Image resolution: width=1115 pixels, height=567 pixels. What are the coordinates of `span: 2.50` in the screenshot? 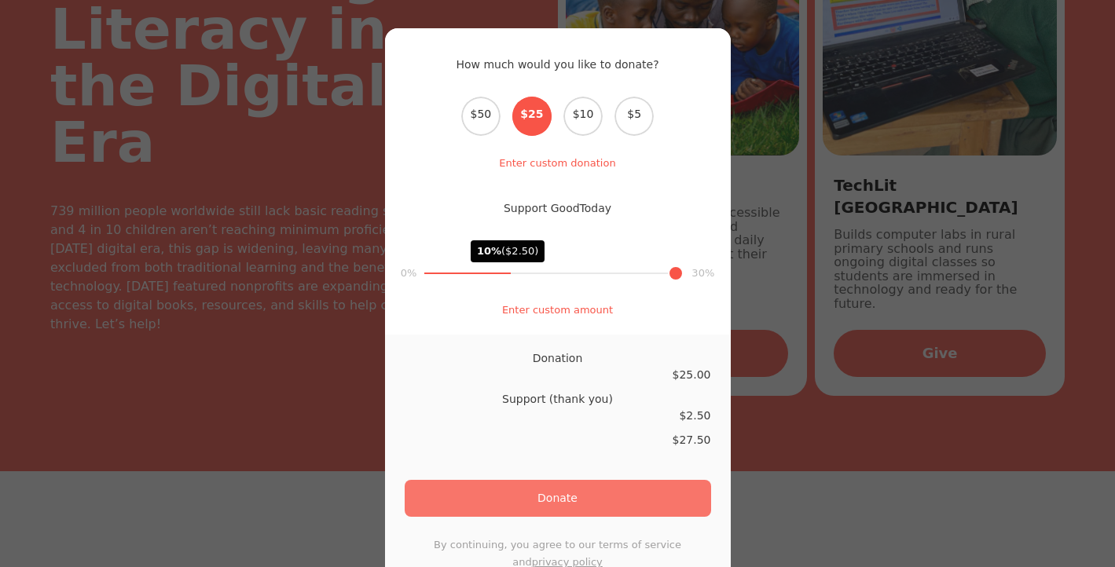 It's located at (698, 416).